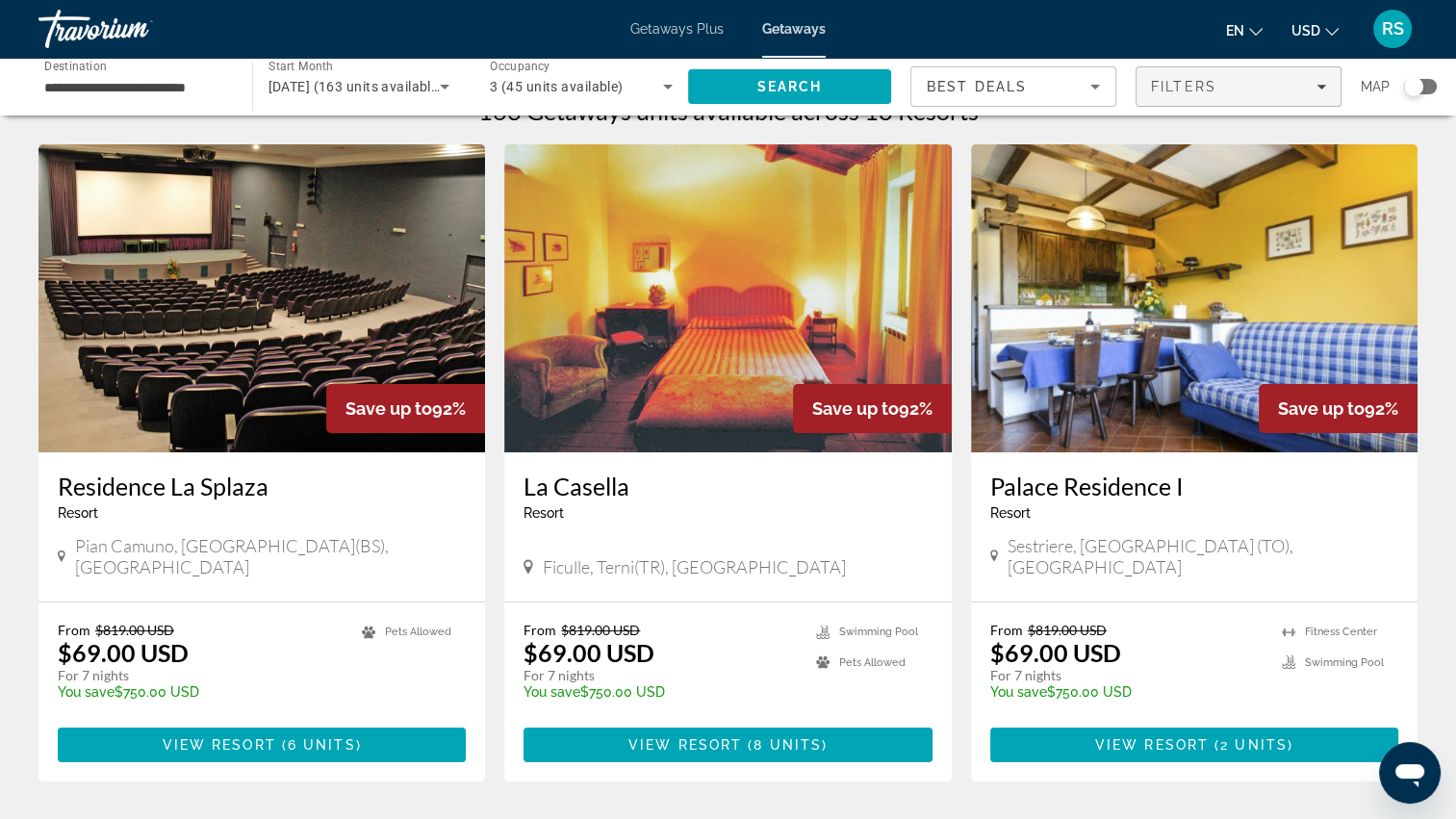  What do you see at coordinates (1184, 87) in the screenshot?
I see `span: Filters` at bounding box center [1184, 87].